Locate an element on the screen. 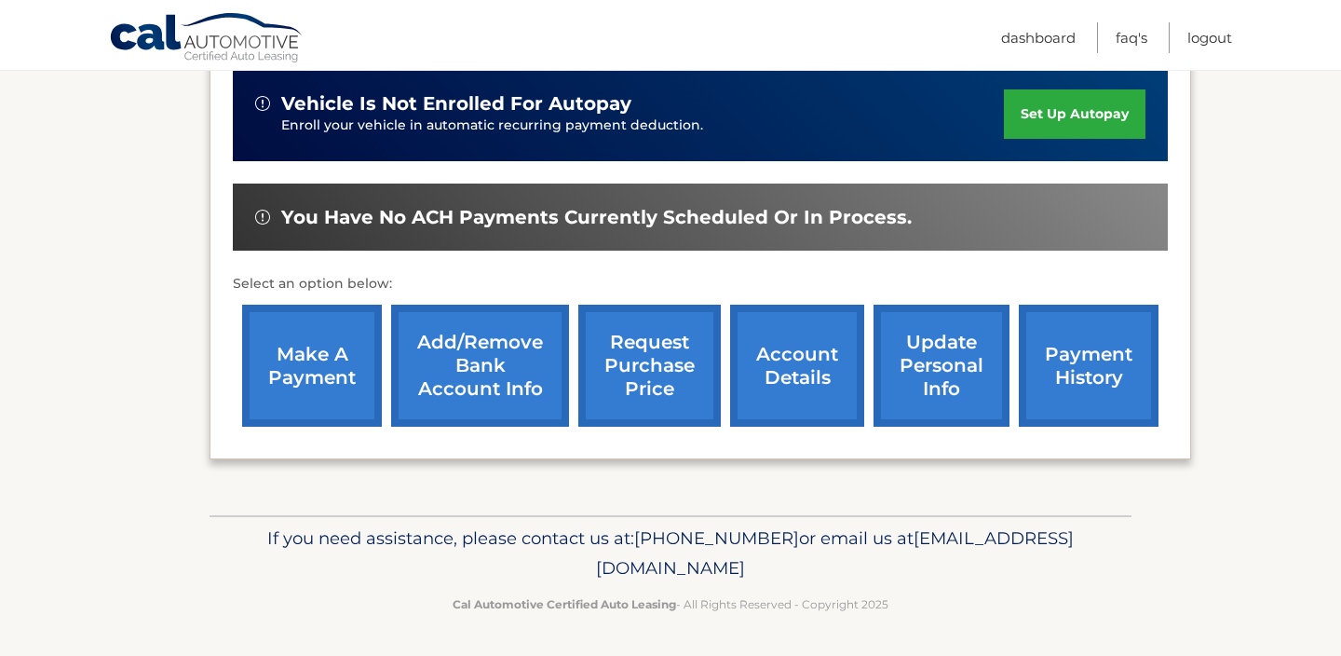 This screenshot has width=1341, height=656. p: Enroll your vehicle in automatic recurring payment deduction. is located at coordinates (643, 126).